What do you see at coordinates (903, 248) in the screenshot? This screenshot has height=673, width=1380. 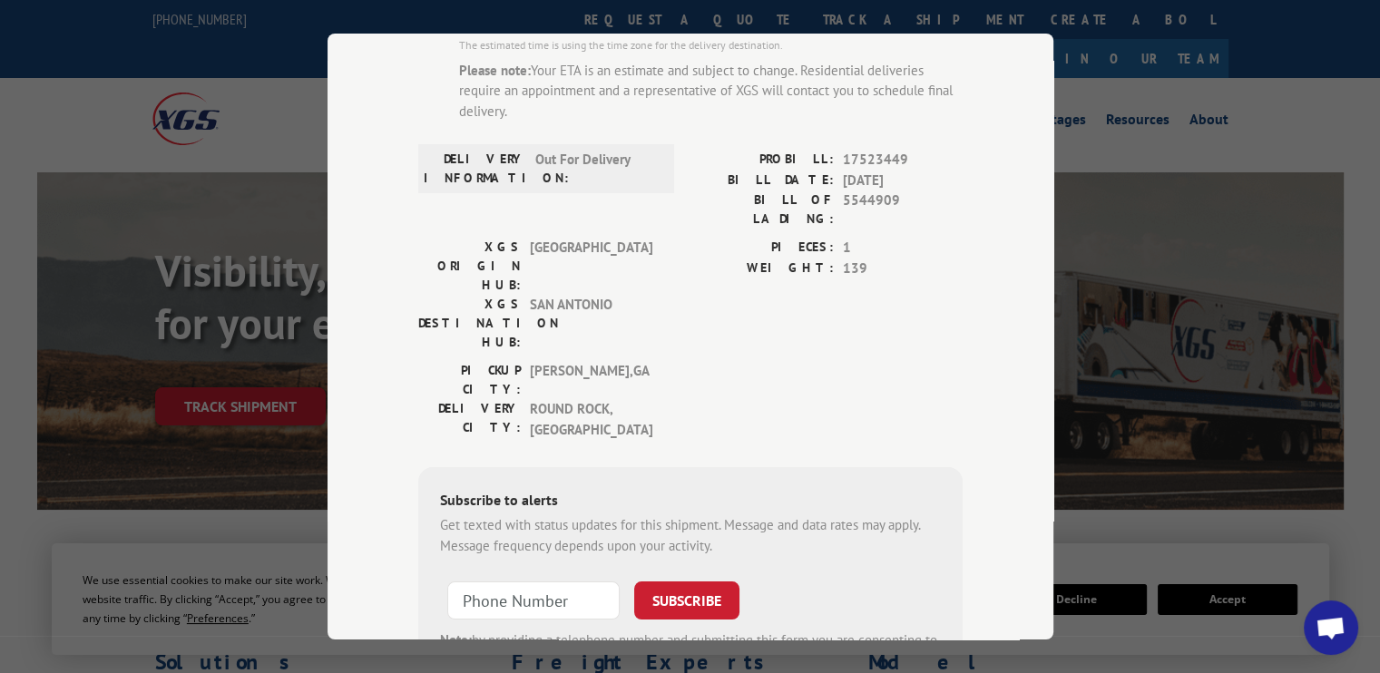 I see `span: 1` at bounding box center [903, 248].